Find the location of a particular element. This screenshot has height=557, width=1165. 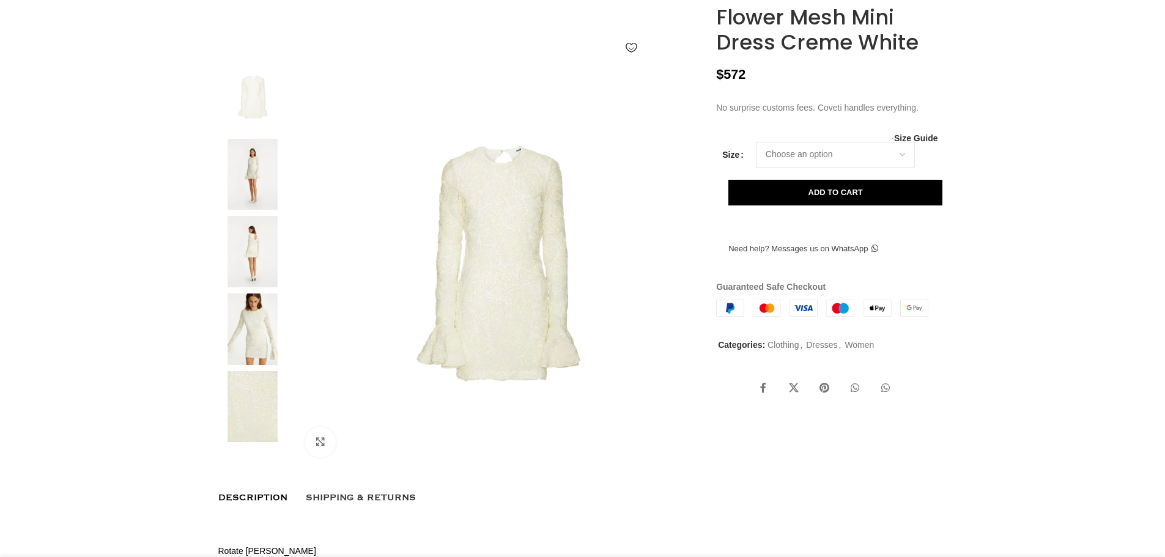

a: Need help? Messages us on WhatsApp is located at coordinates (803, 249).